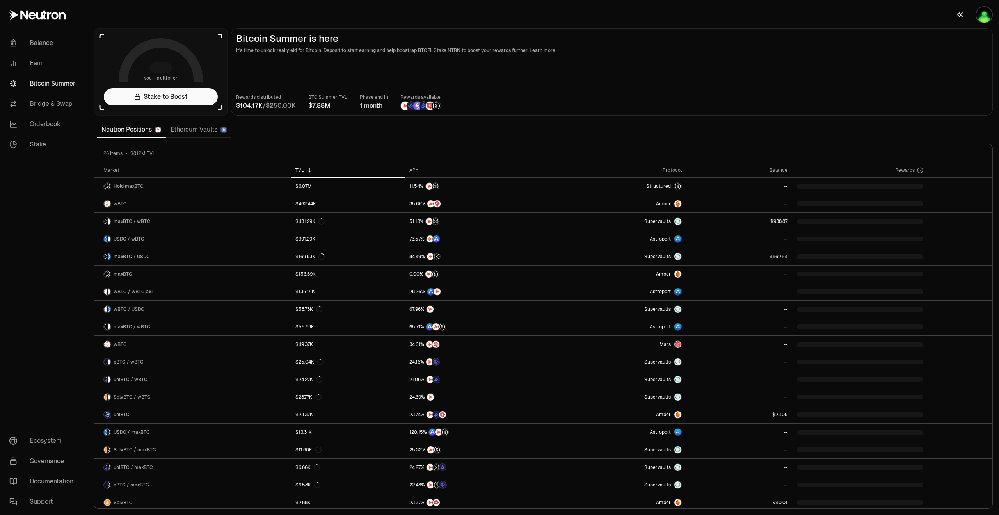 Image resolution: width=999 pixels, height=515 pixels. What do you see at coordinates (105, 467) in the screenshot?
I see `img: uniBTC Logo` at bounding box center [105, 467].